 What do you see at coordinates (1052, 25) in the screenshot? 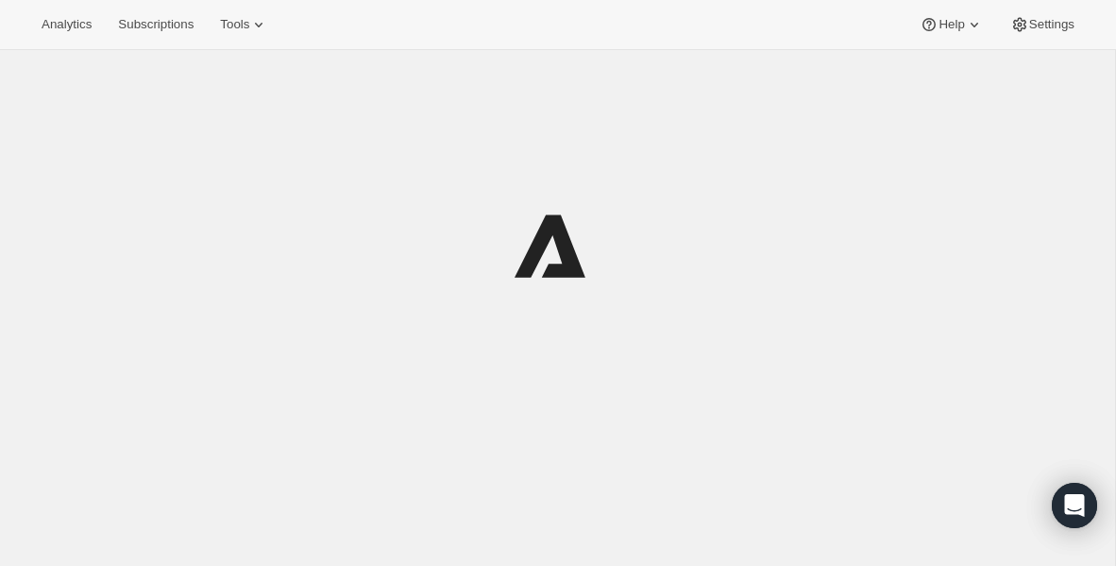
I see `span: Settings` at bounding box center [1052, 25].